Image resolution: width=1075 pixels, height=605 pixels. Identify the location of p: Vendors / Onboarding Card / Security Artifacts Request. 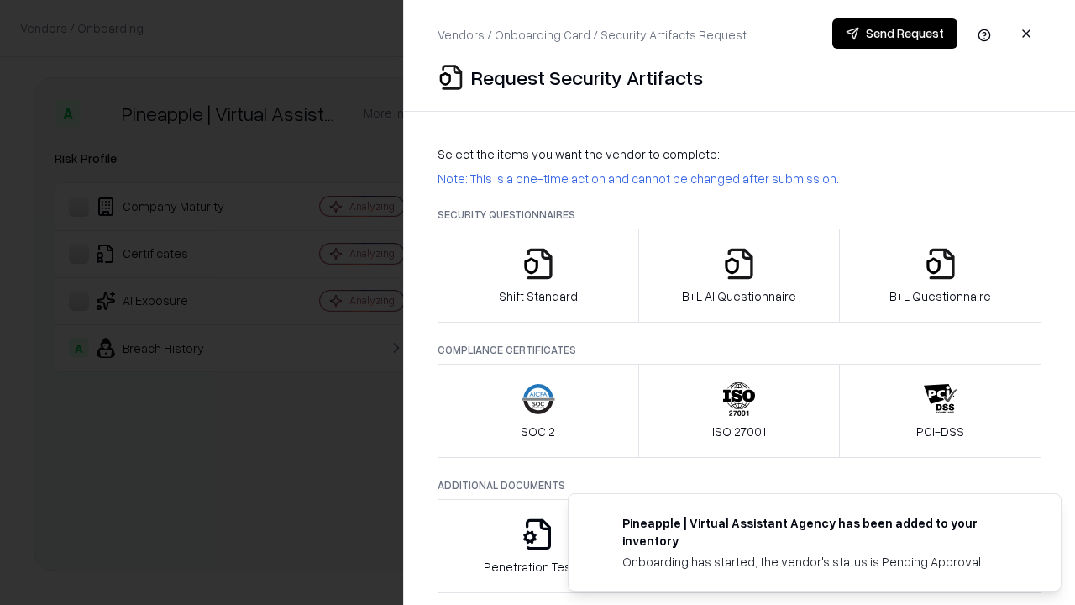
(592, 34).